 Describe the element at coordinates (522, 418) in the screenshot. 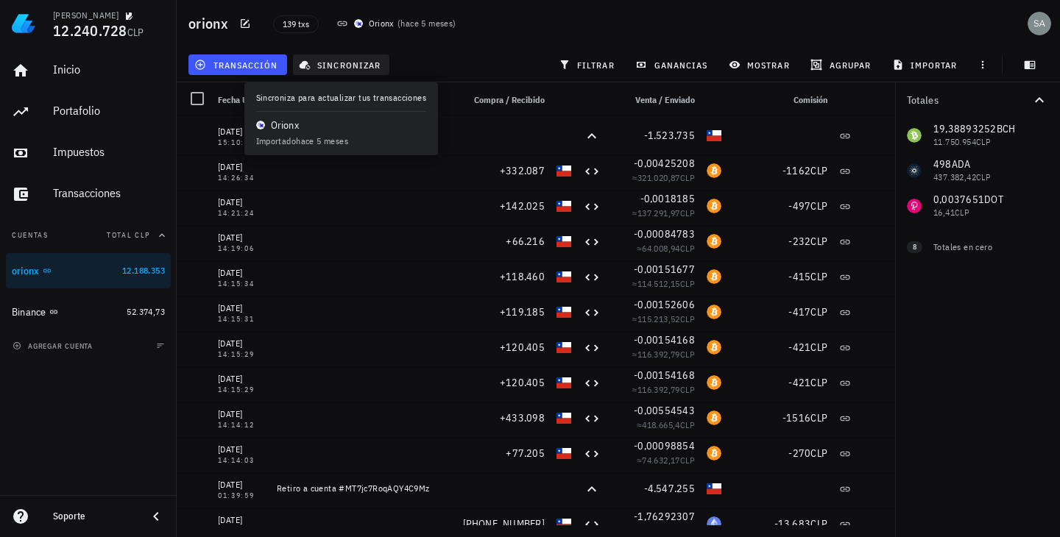

I see `span: +433.098` at that location.